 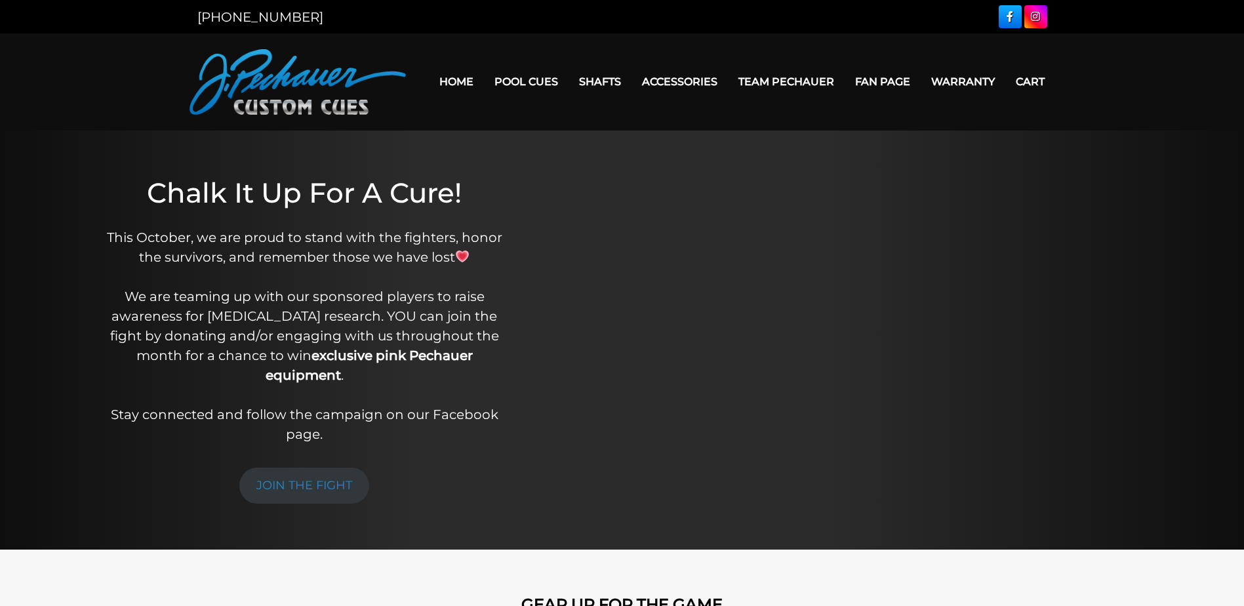 I want to click on img: Pechauer Custom Cues, so click(x=298, y=82).